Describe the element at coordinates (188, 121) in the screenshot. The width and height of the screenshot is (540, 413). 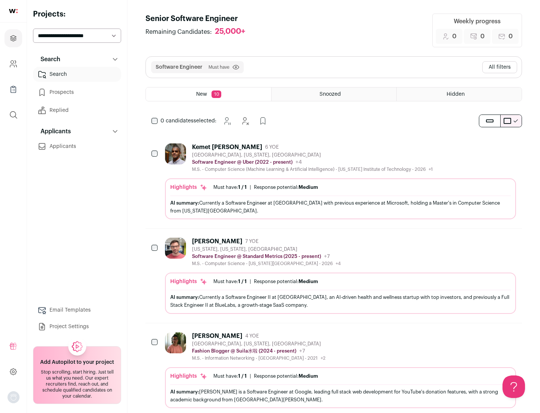
I see `span: selected:` at that location.